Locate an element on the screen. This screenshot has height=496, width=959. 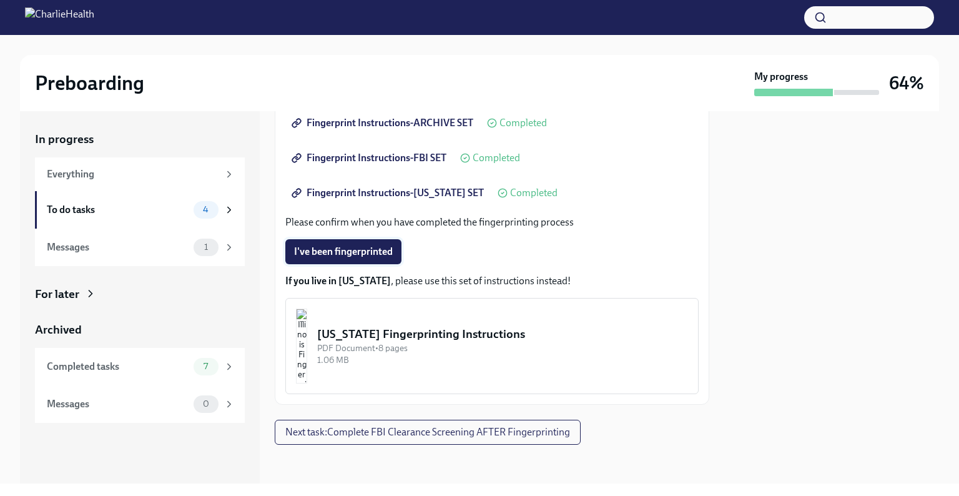
h2: Preboarding is located at coordinates (89, 83).